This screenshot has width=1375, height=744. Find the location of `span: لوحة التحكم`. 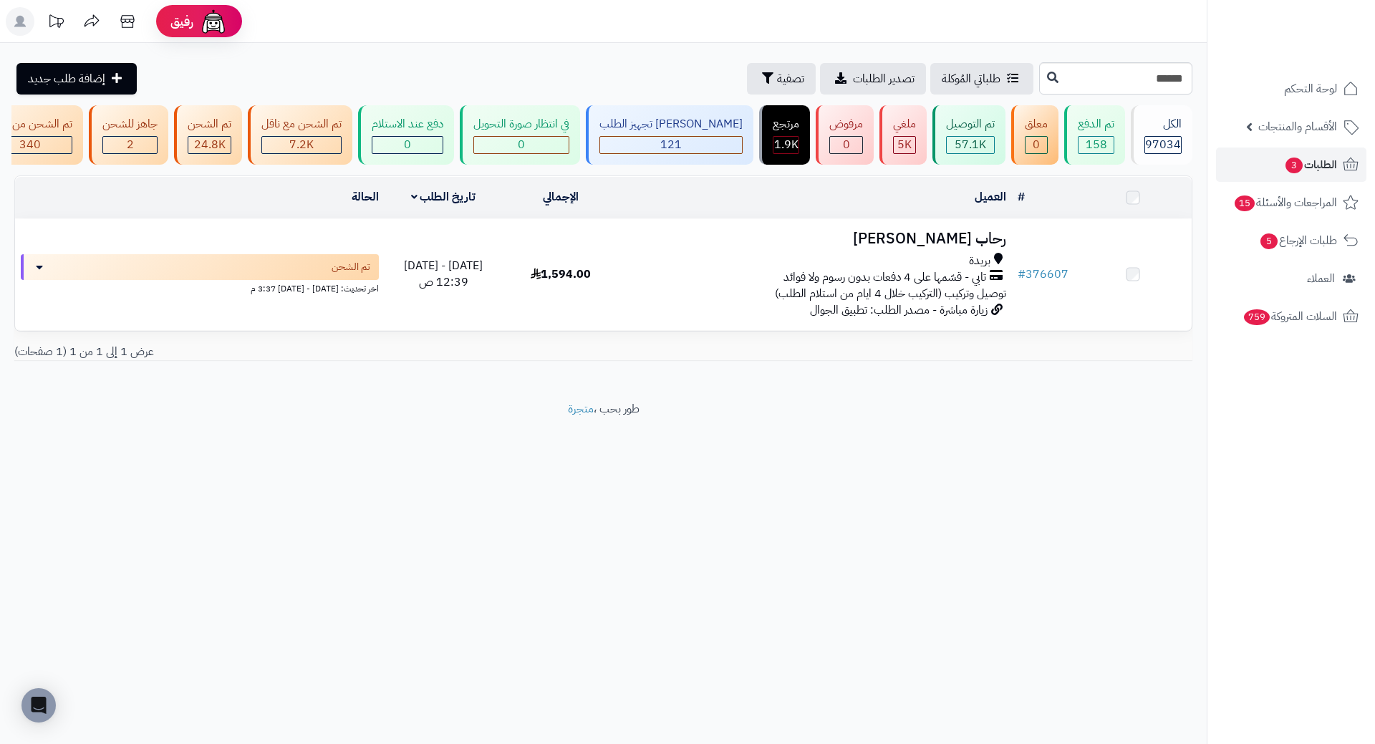

span: لوحة التحكم is located at coordinates (1310, 89).